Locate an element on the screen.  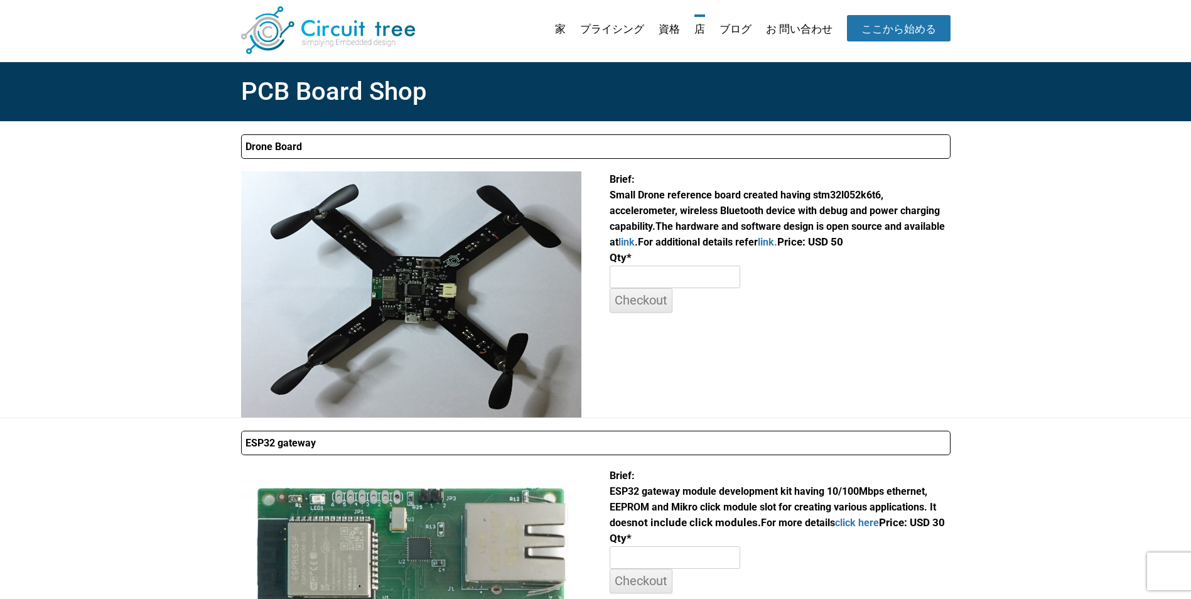
a: 資格 is located at coordinates (669, 35).